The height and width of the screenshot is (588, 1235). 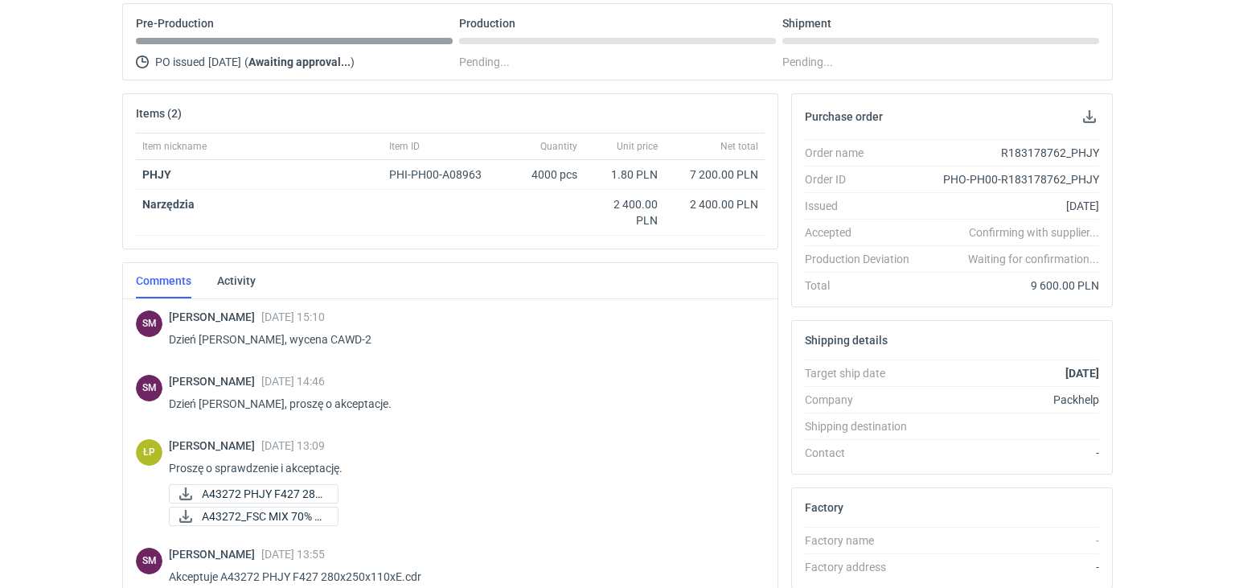 I want to click on div: PO issued, so click(x=294, y=62).